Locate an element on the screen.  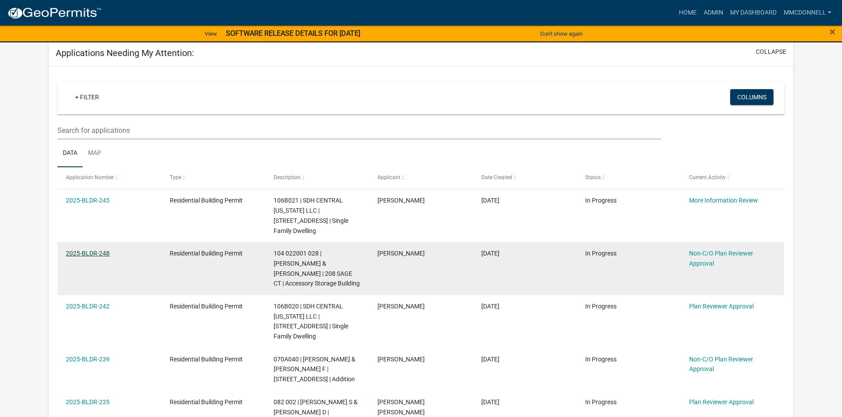
a: Map is located at coordinates (95, 154).